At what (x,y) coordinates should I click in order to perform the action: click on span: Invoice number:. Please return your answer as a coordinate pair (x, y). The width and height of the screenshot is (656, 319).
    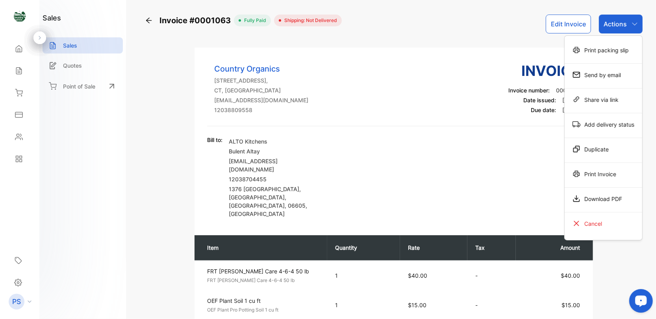
    Looking at the image, I should click on (529, 90).